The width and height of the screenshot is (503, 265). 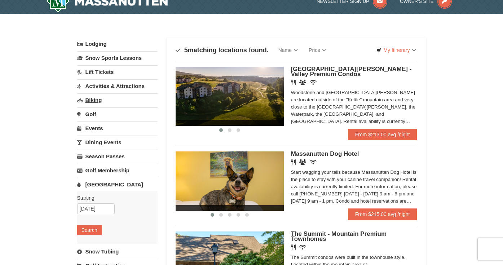 I want to click on a: Golf, so click(x=117, y=114).